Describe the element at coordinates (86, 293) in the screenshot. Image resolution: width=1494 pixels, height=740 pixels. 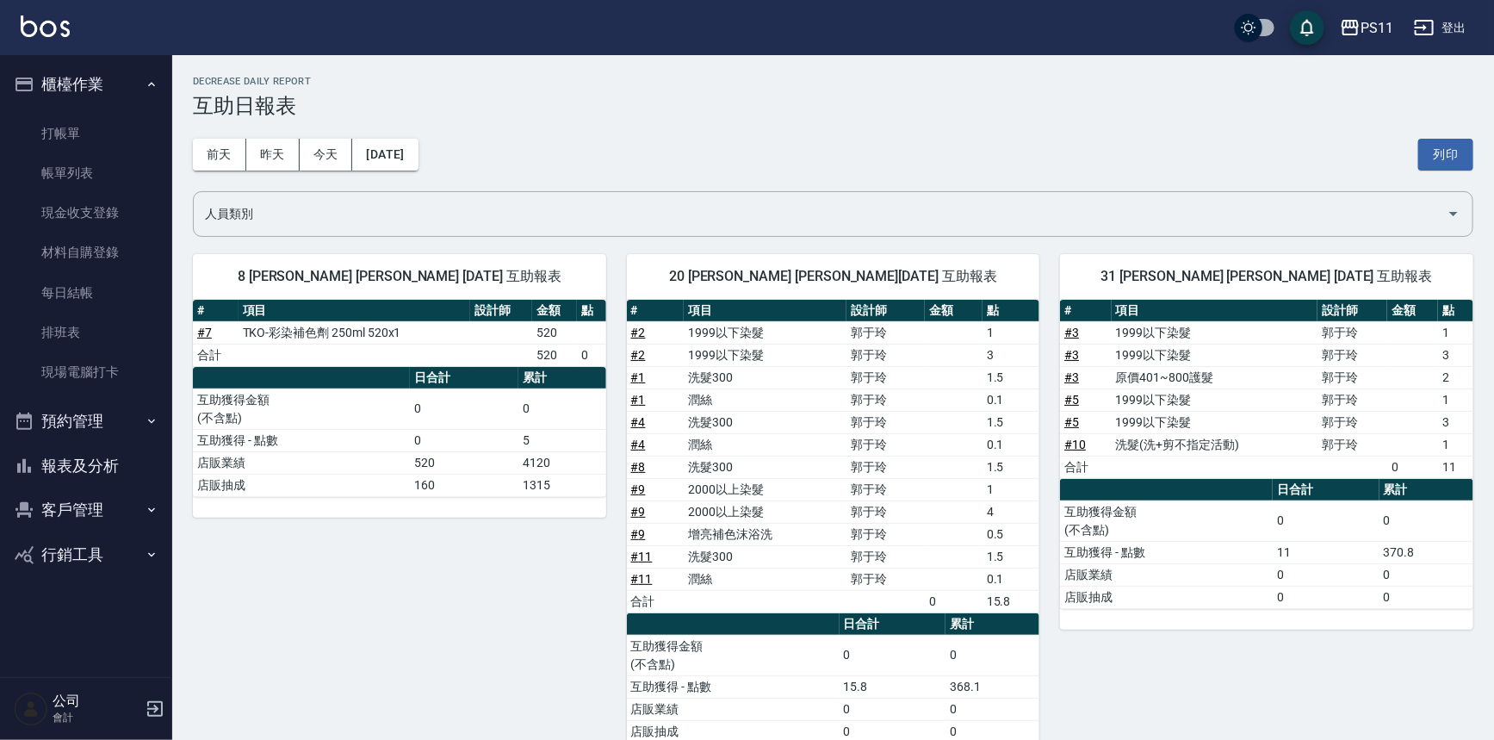
I see `a: 每日結帳` at that location.